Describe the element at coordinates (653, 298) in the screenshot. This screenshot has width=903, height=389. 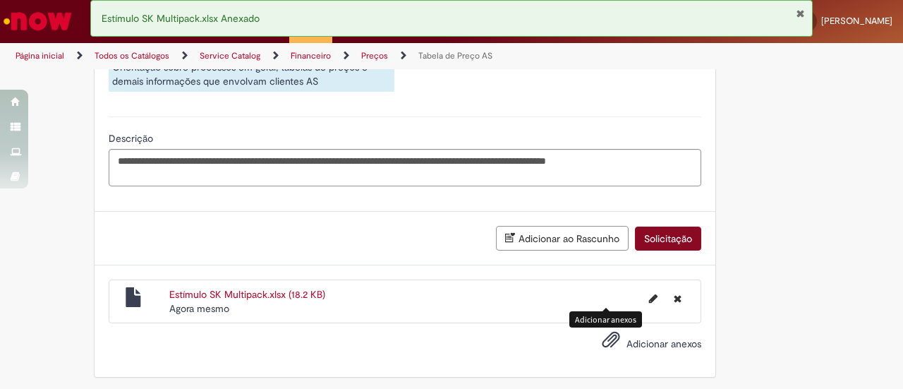
I see `button: Editar nome de arquivo Estímulo SK Multipack.xlsx` at that location.